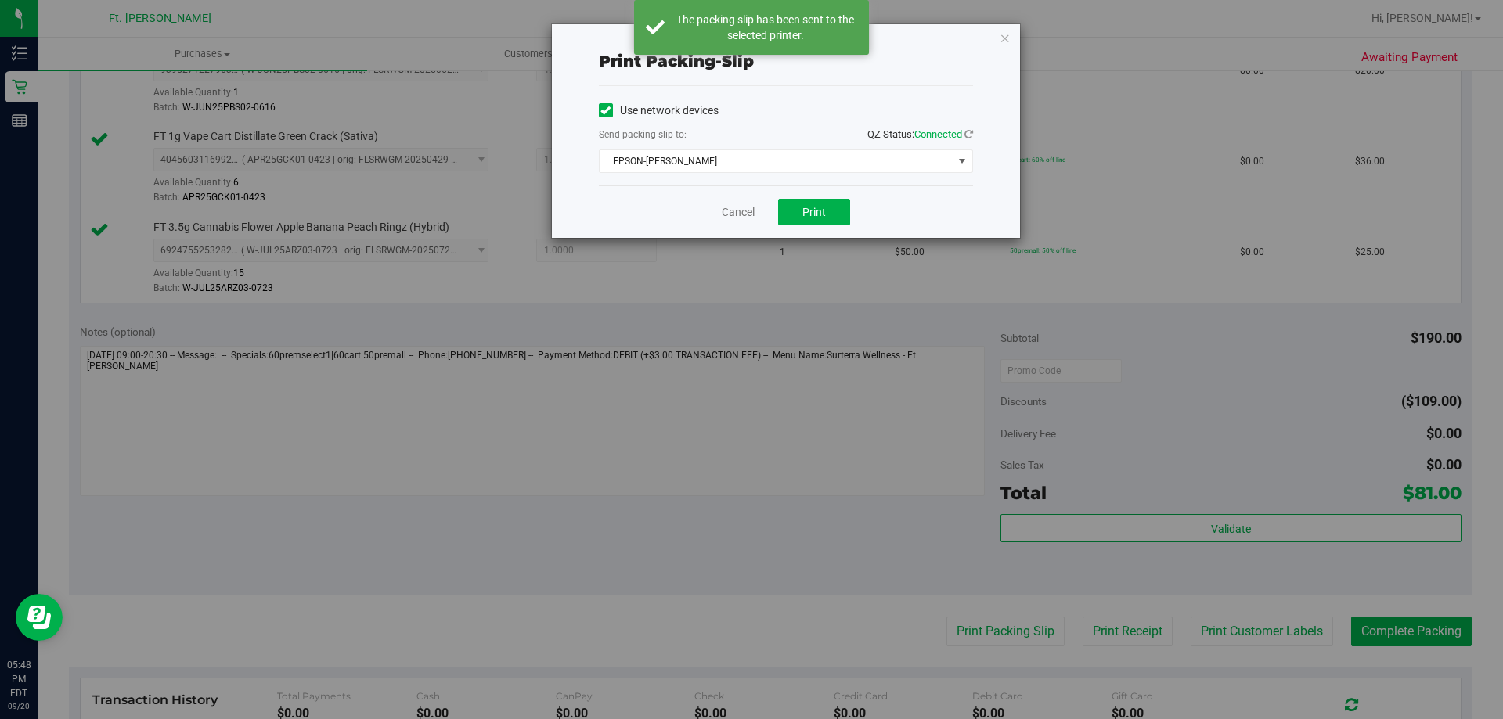 This screenshot has width=1503, height=719. Describe the element at coordinates (658, 110) in the screenshot. I see `label: Use network devices` at that location.